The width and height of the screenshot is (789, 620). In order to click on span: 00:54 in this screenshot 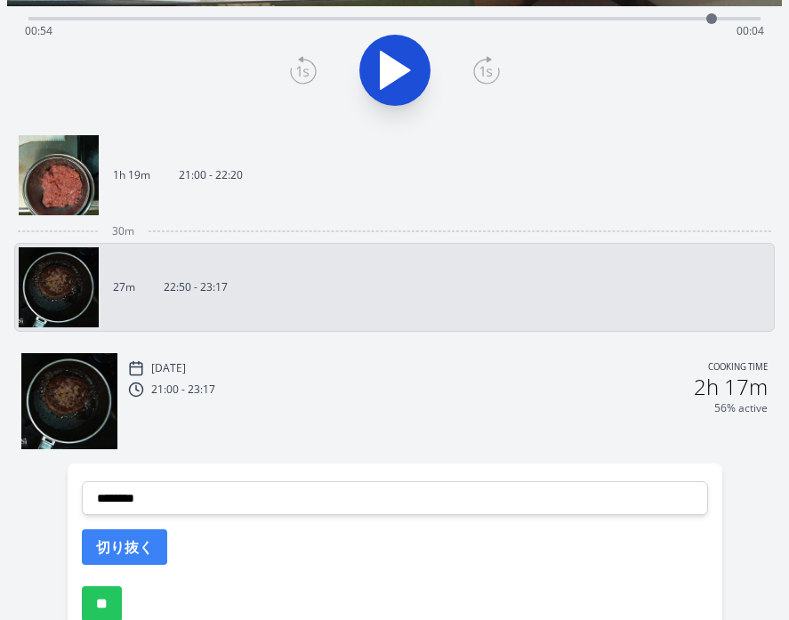, I will do `click(38, 30)`.